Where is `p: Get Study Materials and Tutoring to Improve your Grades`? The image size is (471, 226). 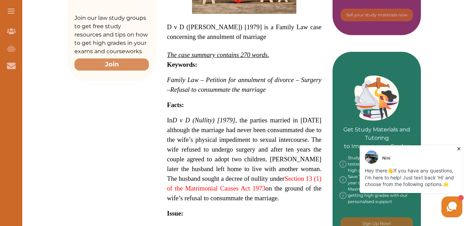
p: Get Study Materials and Tutoring to Improve your Grades is located at coordinates (377, 128).